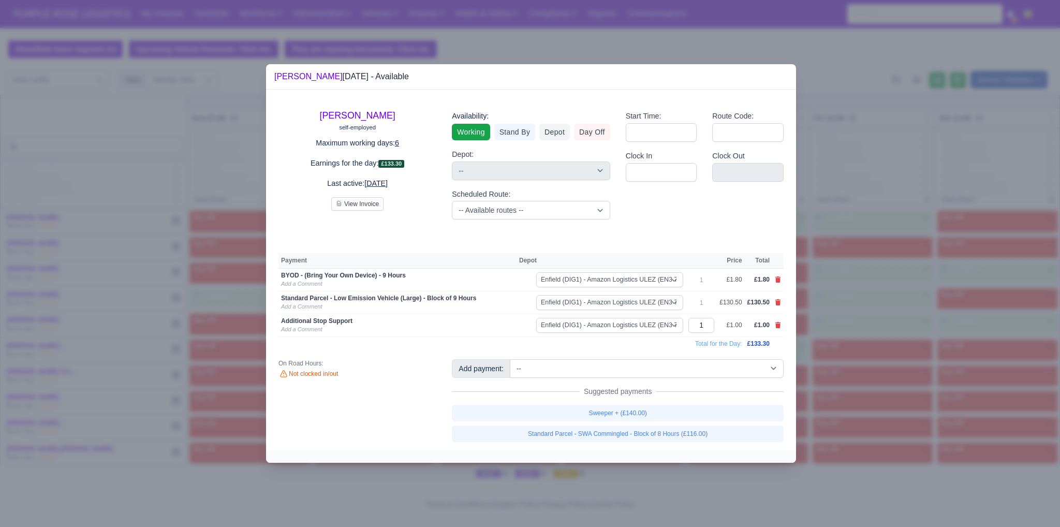 This screenshot has height=527, width=1060. What do you see at coordinates (1034, 502) in the screenshot?
I see `div: Chat Widget` at bounding box center [1034, 502].